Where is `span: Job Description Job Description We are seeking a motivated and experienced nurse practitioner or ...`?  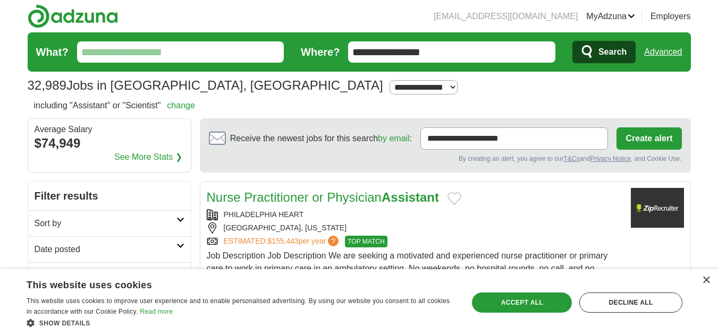
span: Job Description Job Description We are seeking a motivated and experienced nurse practitioner or ... is located at coordinates (407, 268).